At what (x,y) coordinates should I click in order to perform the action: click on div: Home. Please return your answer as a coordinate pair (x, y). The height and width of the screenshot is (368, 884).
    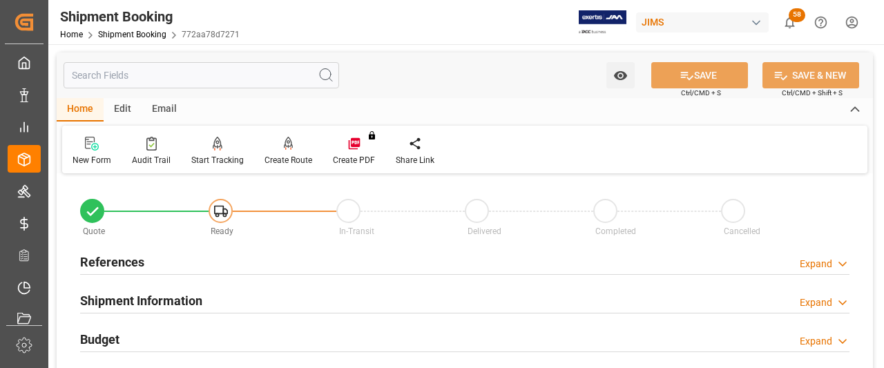
    Looking at the image, I should click on (80, 110).